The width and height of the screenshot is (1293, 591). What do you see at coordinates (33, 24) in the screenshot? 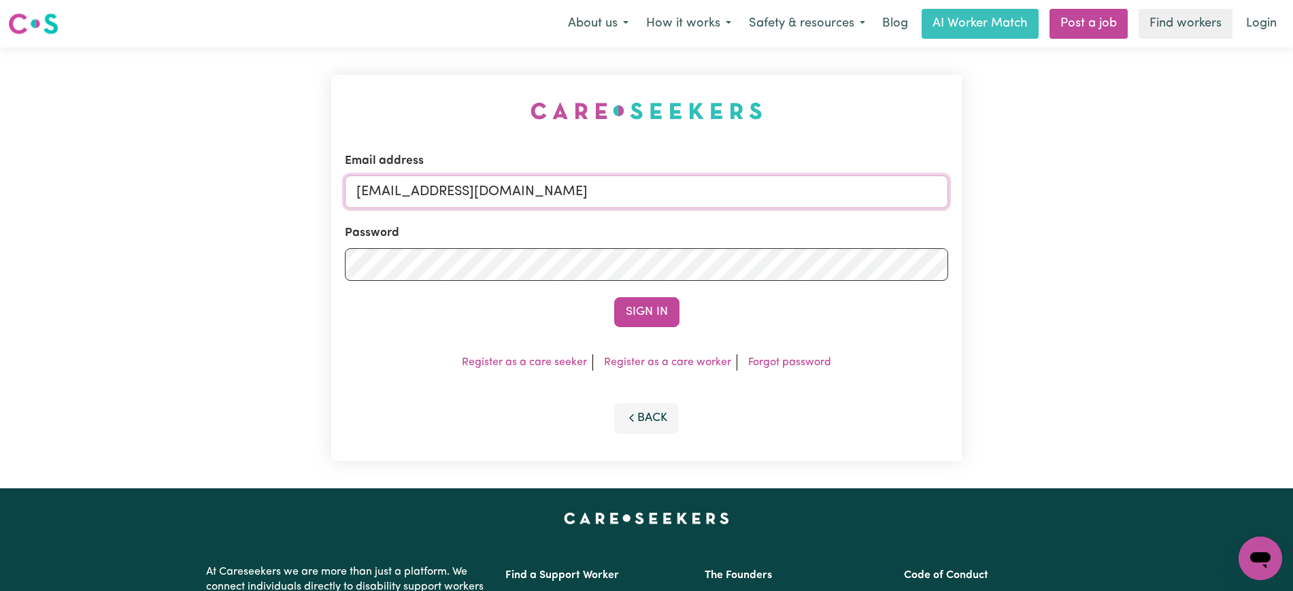
I see `img: Careseekers logo` at bounding box center [33, 24].